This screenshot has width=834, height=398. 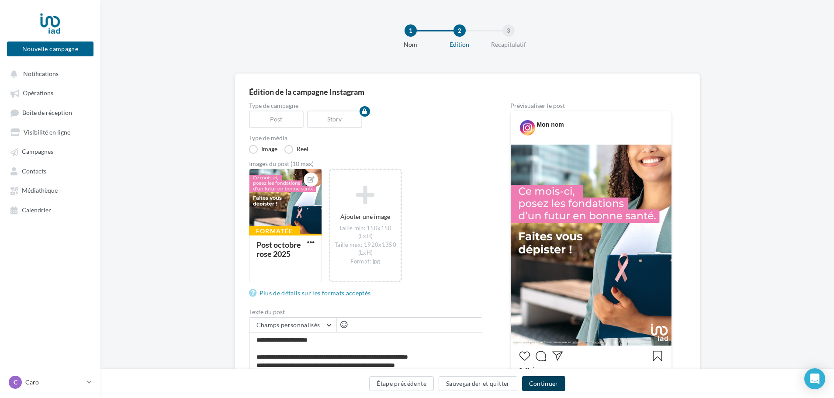 What do you see at coordinates (366, 138) in the screenshot?
I see `label: Type de média` at bounding box center [366, 138].